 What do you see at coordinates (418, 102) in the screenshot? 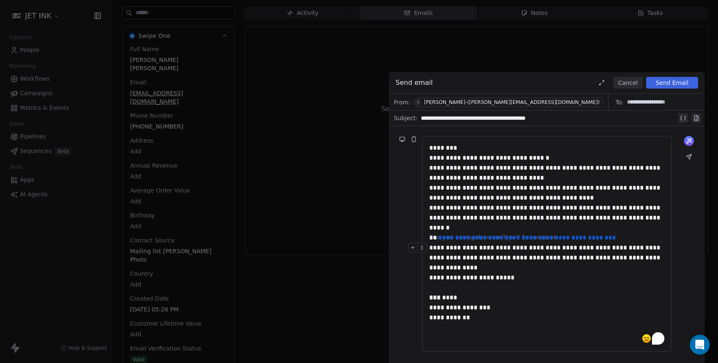
I see `div: I` at bounding box center [418, 102].